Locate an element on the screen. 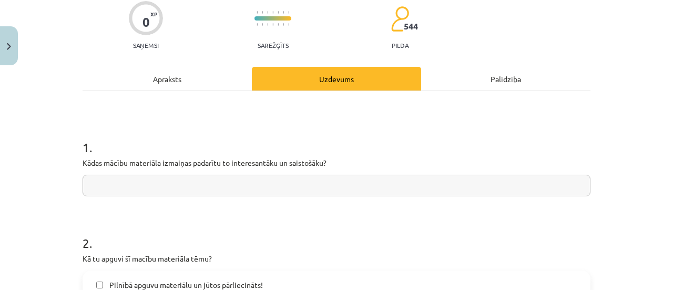 The image size is (673, 290). img: icon-close-lesson-0947bae3869378f0d4975bcd49f059093ad1ed9edebbc8119c70593378902aed.svg is located at coordinates (9, 46).